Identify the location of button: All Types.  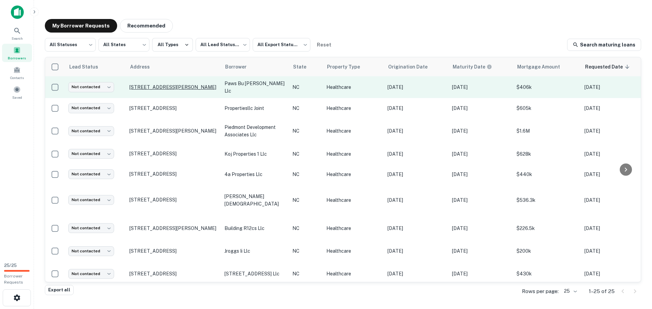
(172, 45).